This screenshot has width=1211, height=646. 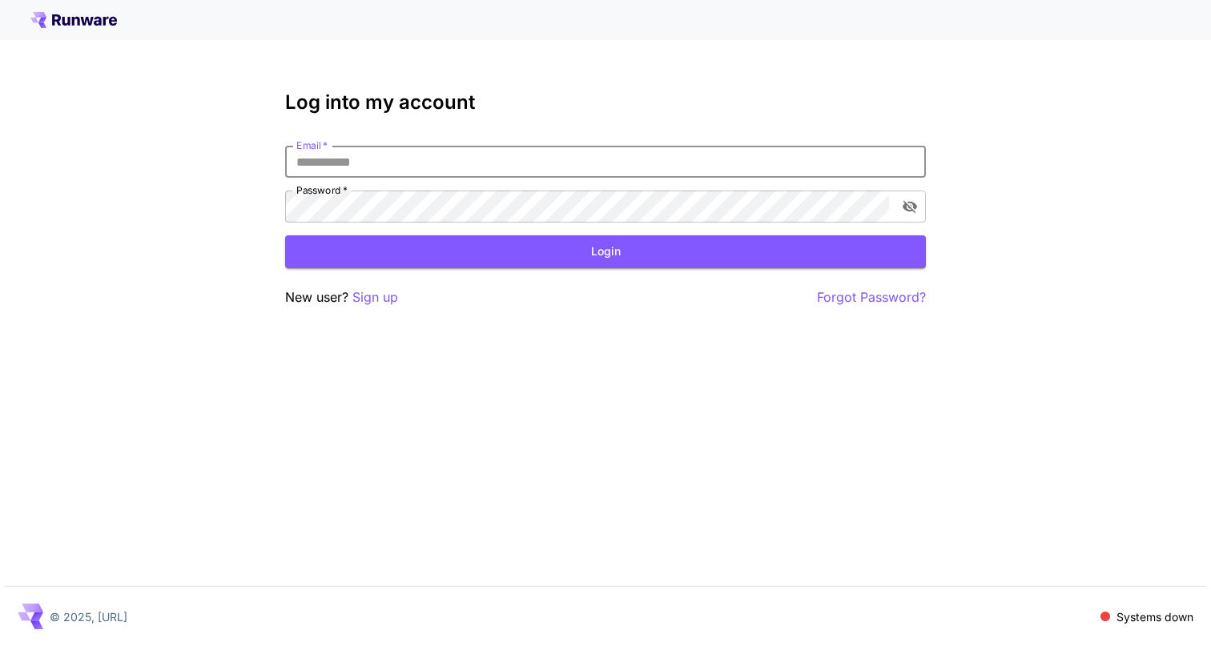 I want to click on button: Forgot Password?, so click(x=871, y=297).